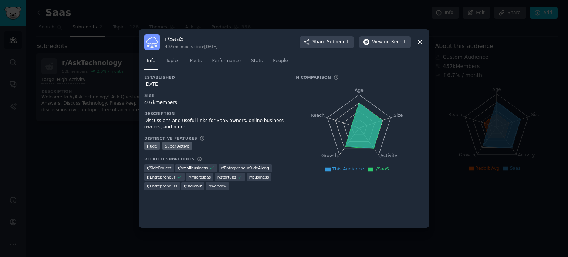 The image size is (568, 257). What do you see at coordinates (152, 42) in the screenshot?
I see `img: SaaS` at bounding box center [152, 42].